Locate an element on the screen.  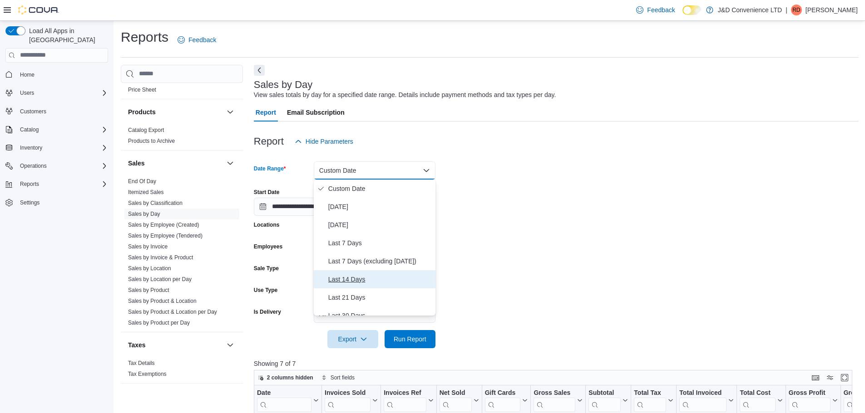
a: Sales by Employee (Tendered) is located at coordinates (165, 236).